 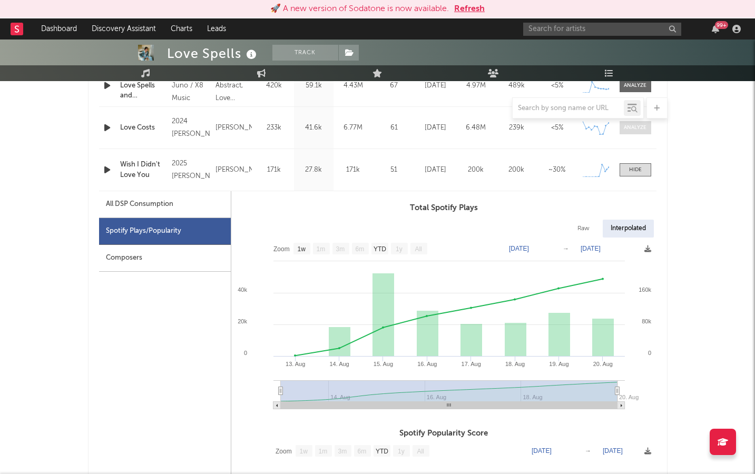 I want to click on div: 4.43M, so click(x=353, y=86).